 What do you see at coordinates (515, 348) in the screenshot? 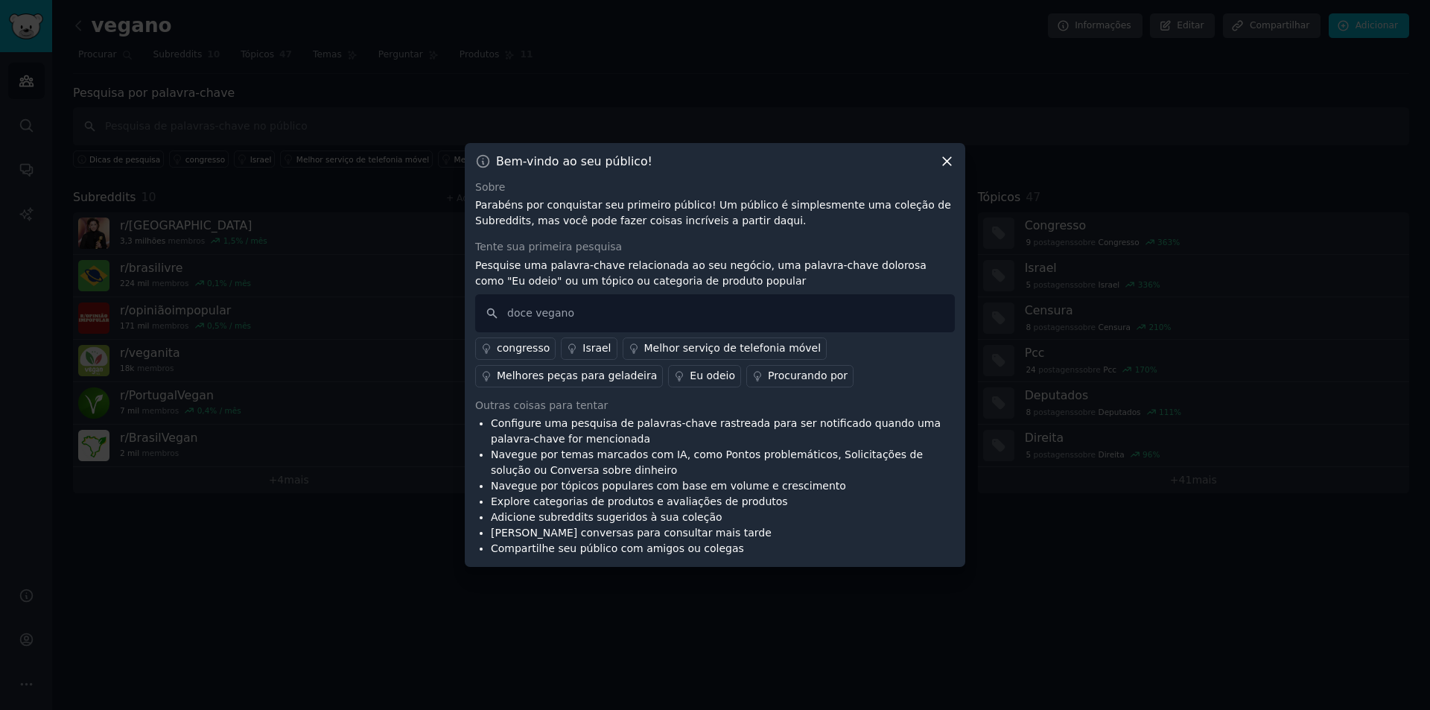
I see `a: congresso` at bounding box center [515, 348].